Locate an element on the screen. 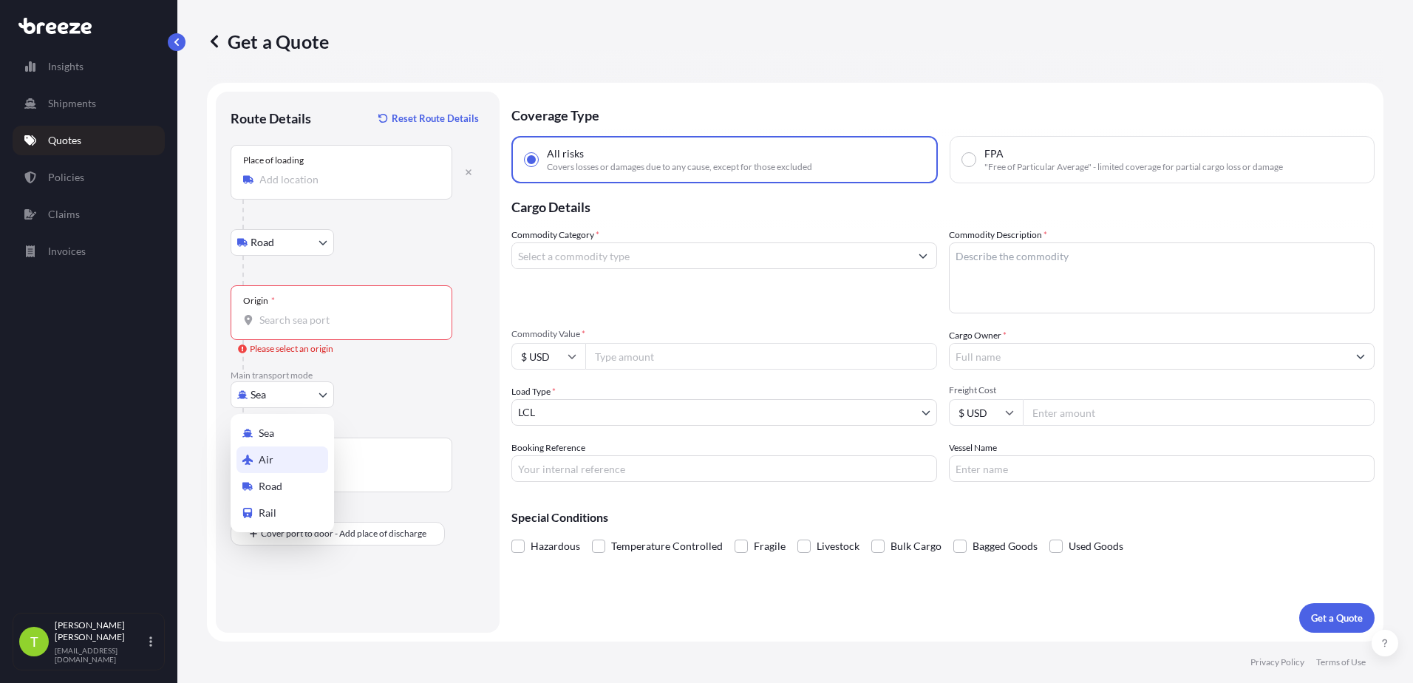 The height and width of the screenshot is (683, 1413). span: Sea is located at coordinates (266, 433).